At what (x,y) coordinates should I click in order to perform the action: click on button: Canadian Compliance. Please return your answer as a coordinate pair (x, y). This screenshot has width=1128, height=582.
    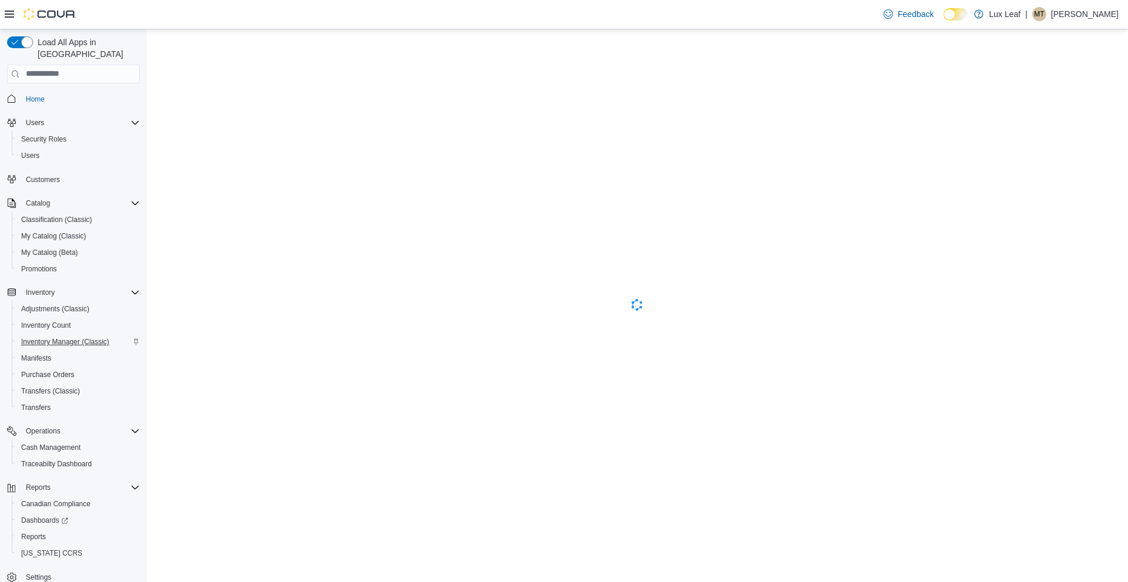
    Looking at the image, I should click on (78, 504).